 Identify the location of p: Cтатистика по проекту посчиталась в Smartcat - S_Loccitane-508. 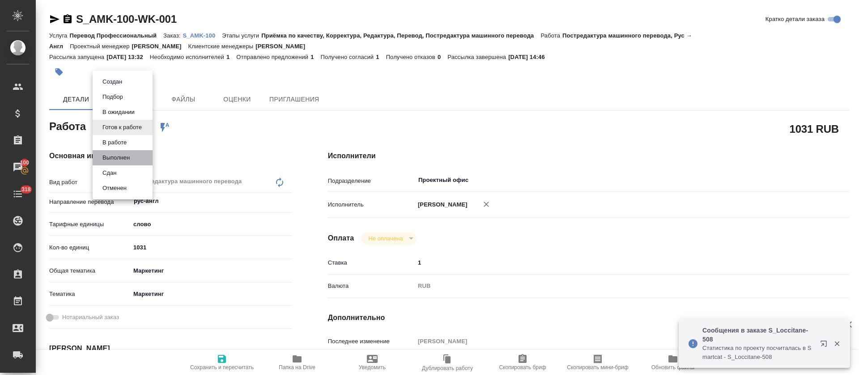
(758, 353).